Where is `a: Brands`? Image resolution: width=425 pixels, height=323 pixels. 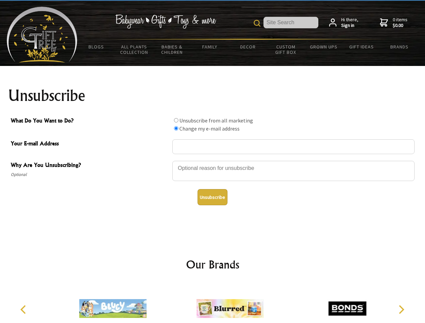 a: Brands is located at coordinates (400, 47).